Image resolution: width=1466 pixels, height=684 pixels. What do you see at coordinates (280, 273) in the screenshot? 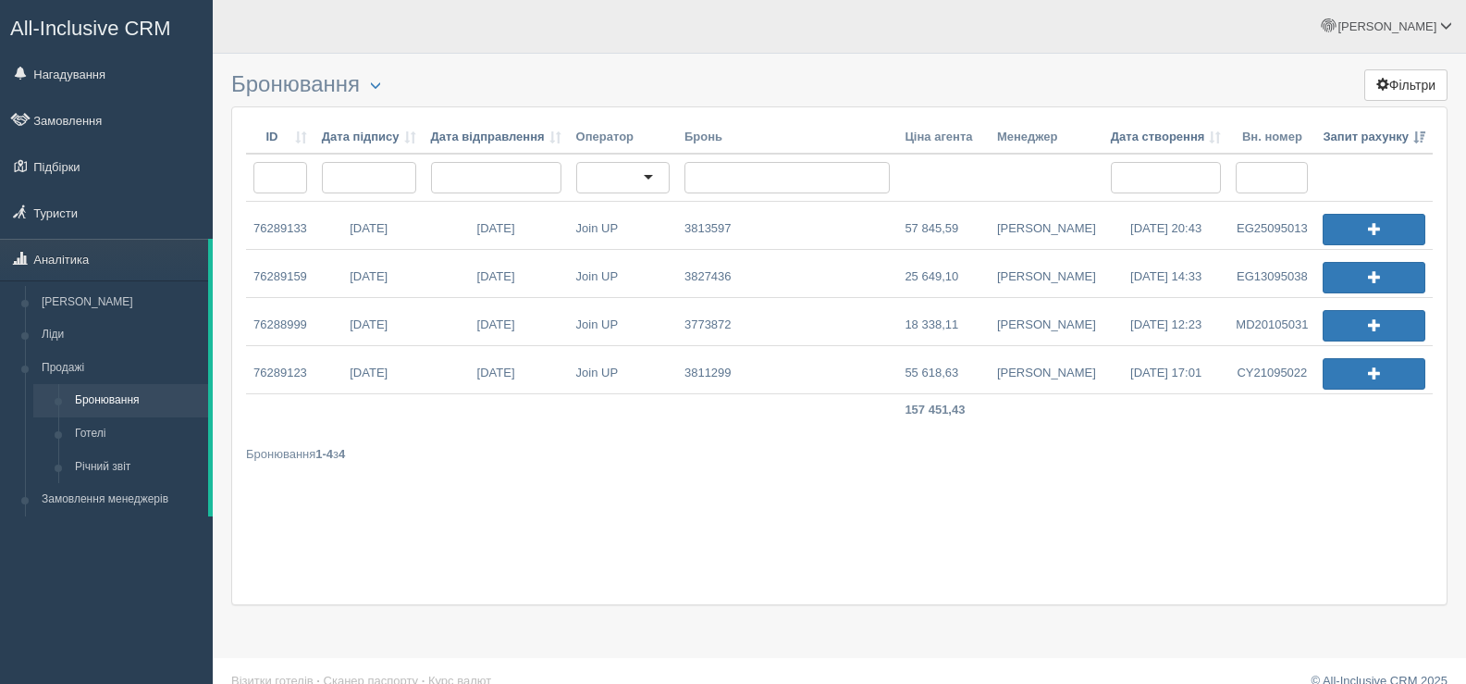
I see `a: 76289159` at bounding box center [280, 273].